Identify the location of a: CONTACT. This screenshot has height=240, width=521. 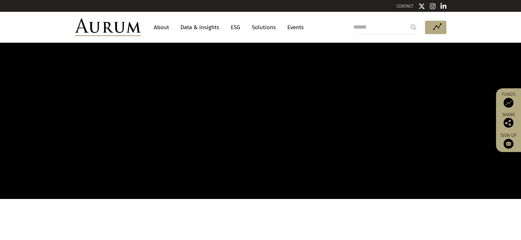
(405, 6).